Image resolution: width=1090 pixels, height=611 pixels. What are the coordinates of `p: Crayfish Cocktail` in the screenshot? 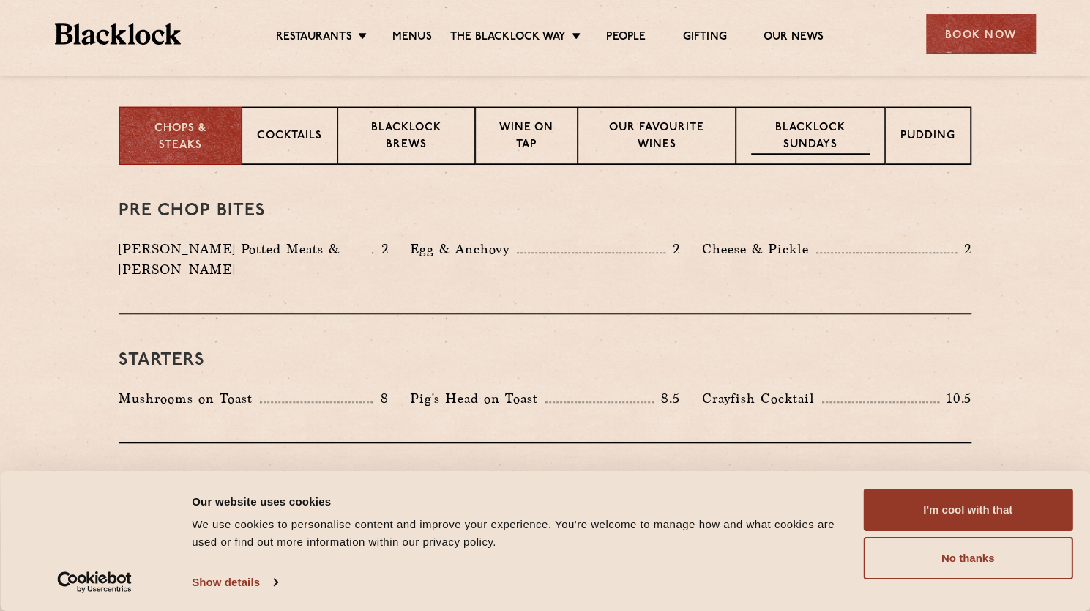 It's located at (762, 398).